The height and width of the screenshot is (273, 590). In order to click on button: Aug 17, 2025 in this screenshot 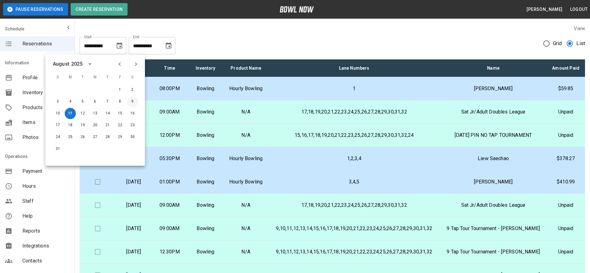, I will do `click(58, 125)`.